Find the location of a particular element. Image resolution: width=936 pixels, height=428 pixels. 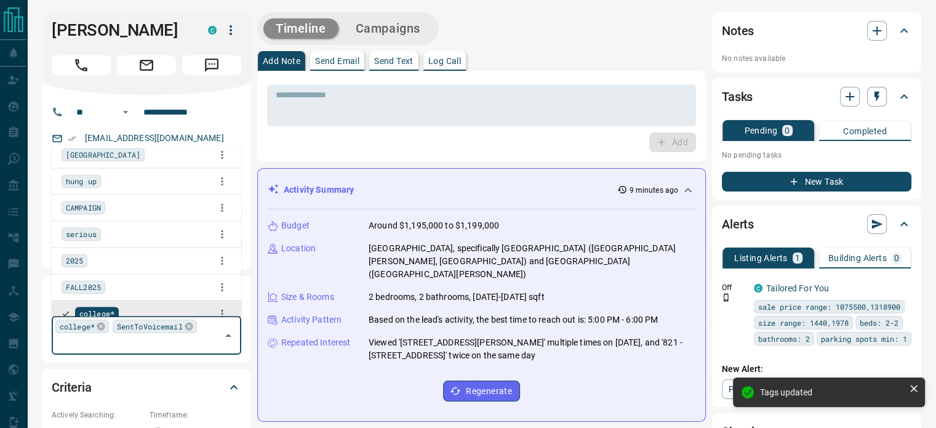

div: Tasks is located at coordinates (817, 97).